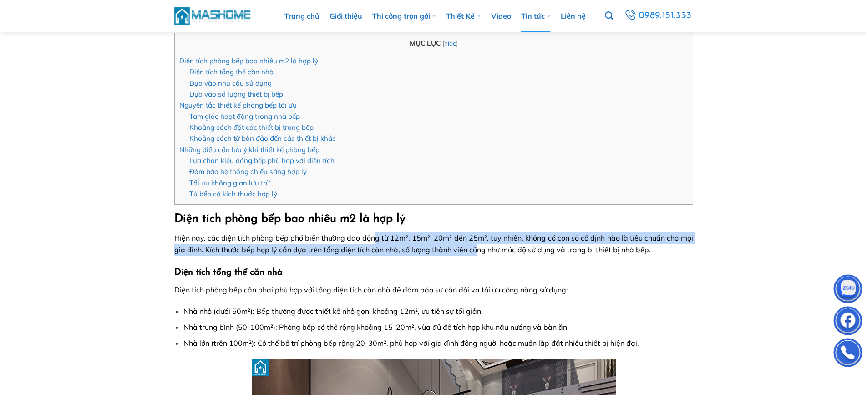 This screenshot has width=867, height=395. I want to click on img: Facebook, so click(848, 322).